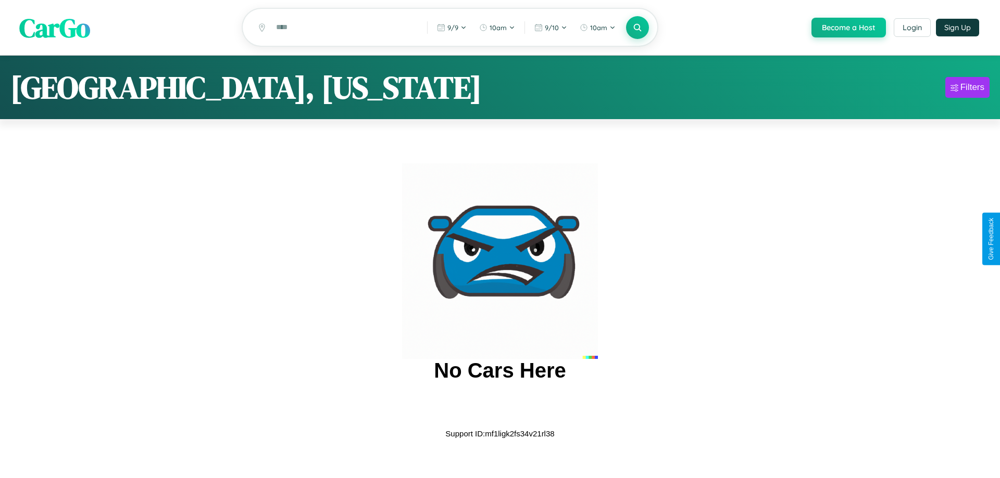 The width and height of the screenshot is (1000, 478). I want to click on button: Filters, so click(967, 87).